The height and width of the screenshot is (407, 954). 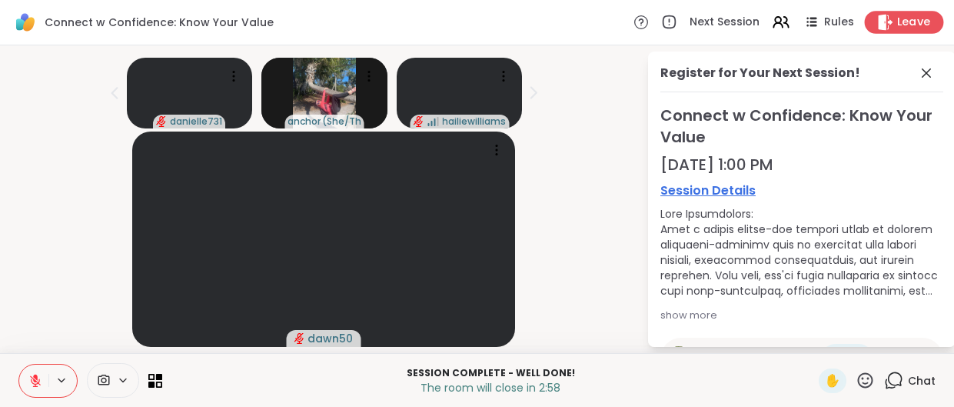 I want to click on img: ShareWell Logomark, so click(x=25, y=22).